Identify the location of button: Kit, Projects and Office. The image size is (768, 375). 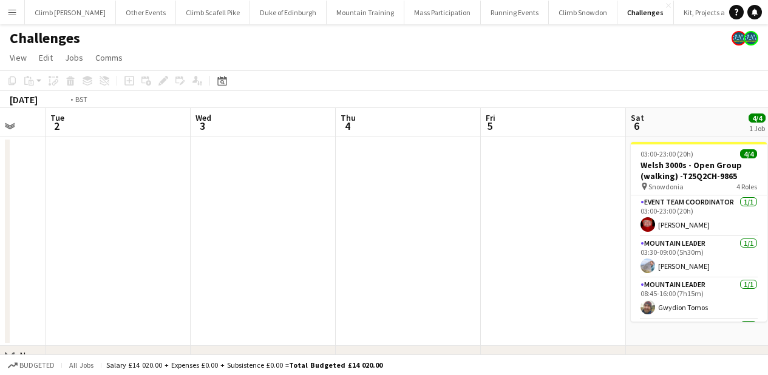
(718, 12).